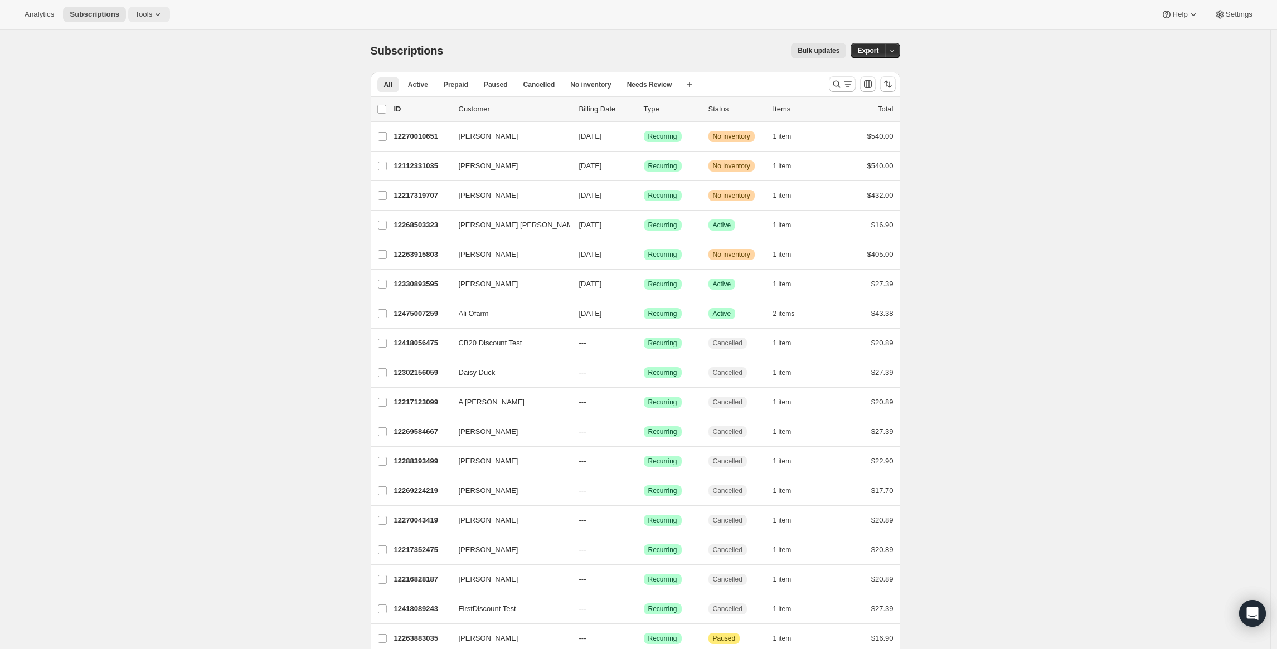 This screenshot has width=1277, height=649. I want to click on div: Open Intercom Messenger, so click(1252, 614).